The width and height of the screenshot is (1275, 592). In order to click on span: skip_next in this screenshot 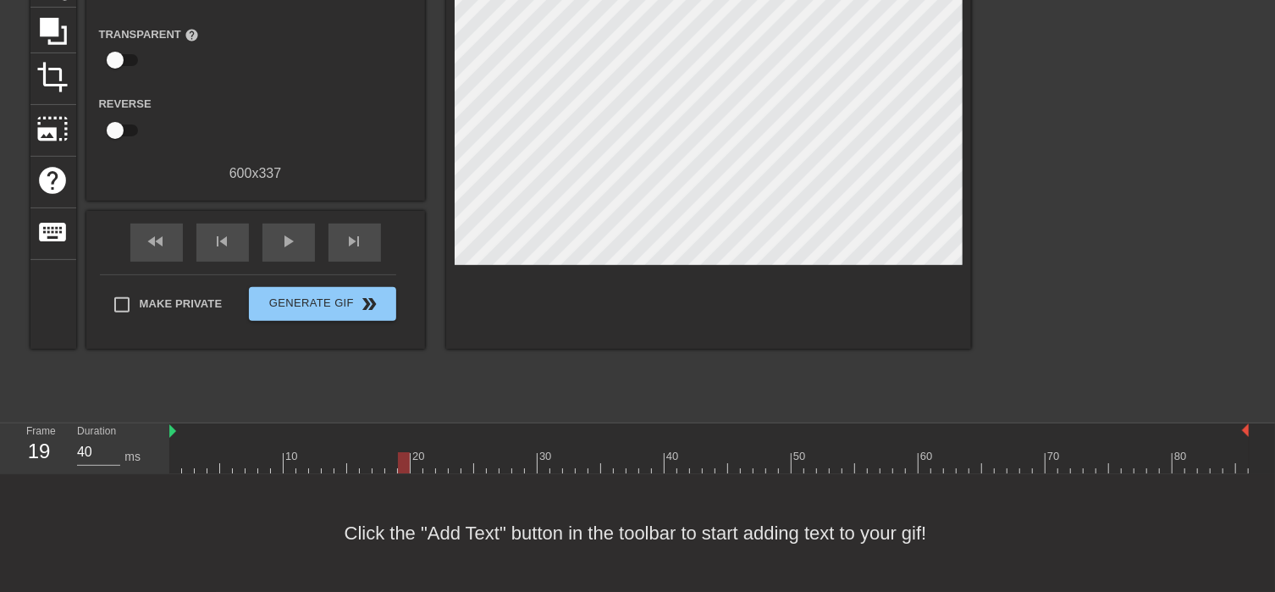, I will do `click(355, 241)`.